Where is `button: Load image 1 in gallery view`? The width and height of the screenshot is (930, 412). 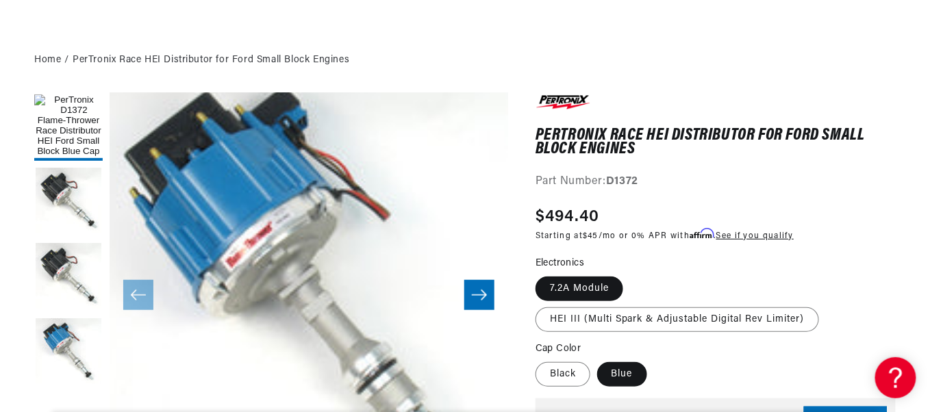
button: Load image 1 in gallery view is located at coordinates (69, 127).